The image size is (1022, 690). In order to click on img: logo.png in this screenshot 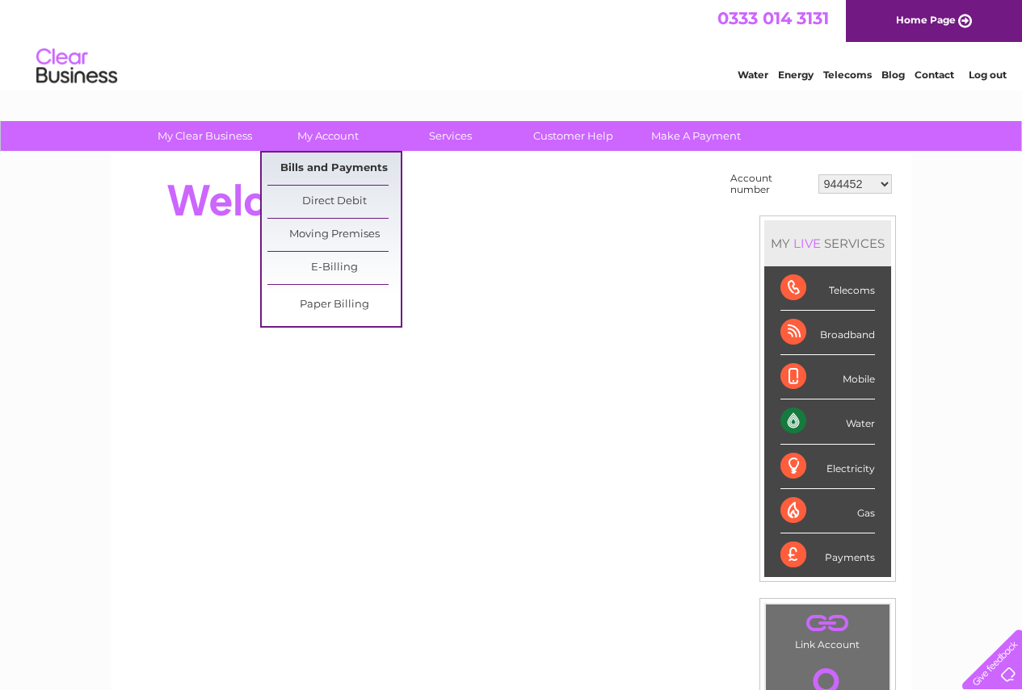, I will do `click(77, 66)`.